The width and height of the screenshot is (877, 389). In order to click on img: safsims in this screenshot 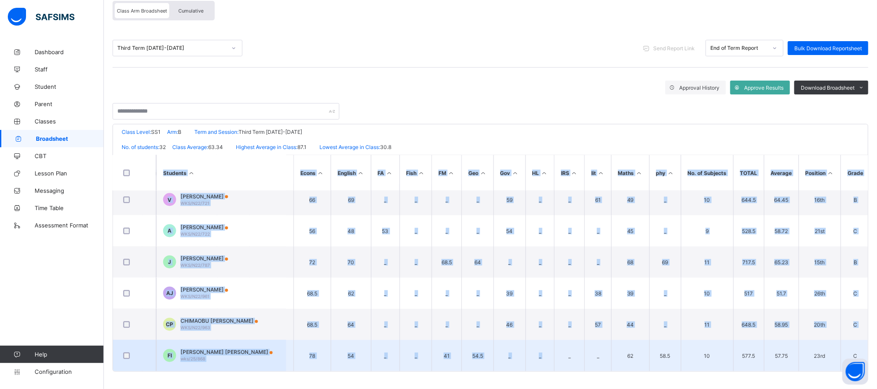, I will do `click(41, 17)`.